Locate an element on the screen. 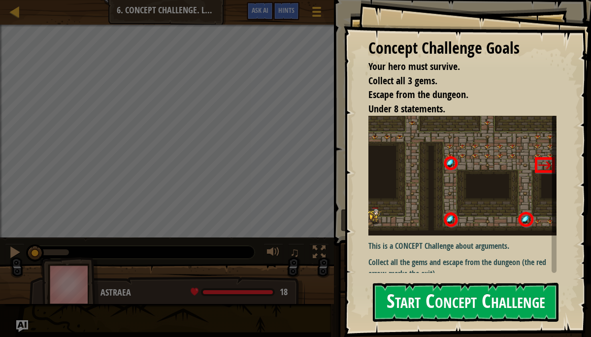 This screenshot has width=591, height=337. span: Hints is located at coordinates (286, 10).